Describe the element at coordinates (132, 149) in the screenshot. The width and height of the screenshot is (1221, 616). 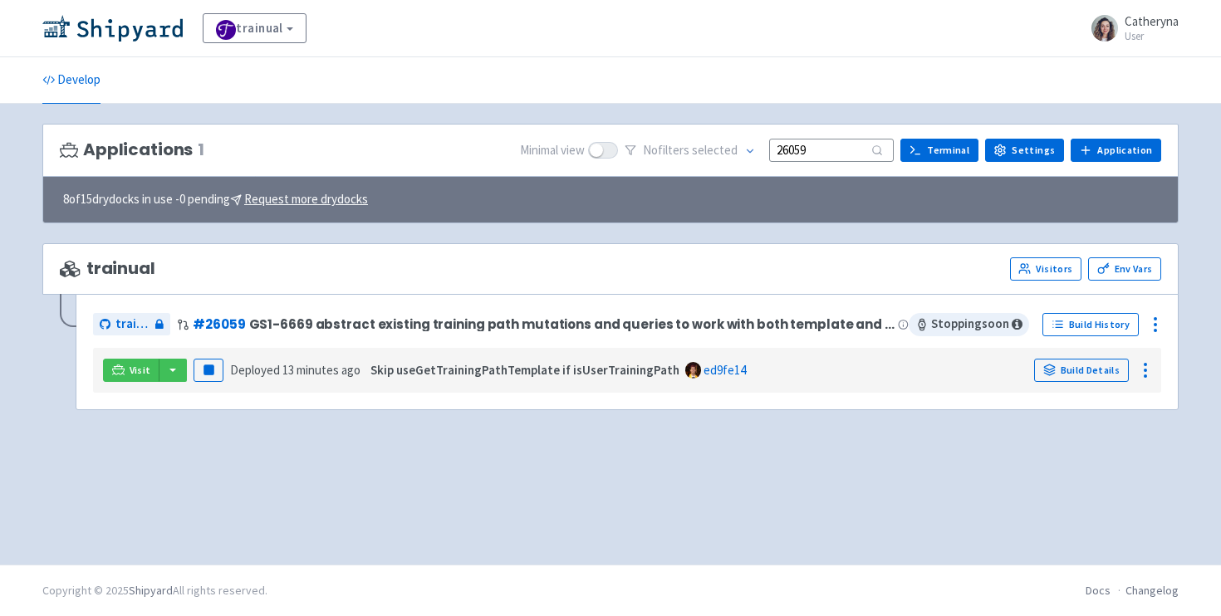
I see `h3: Applications` at that location.